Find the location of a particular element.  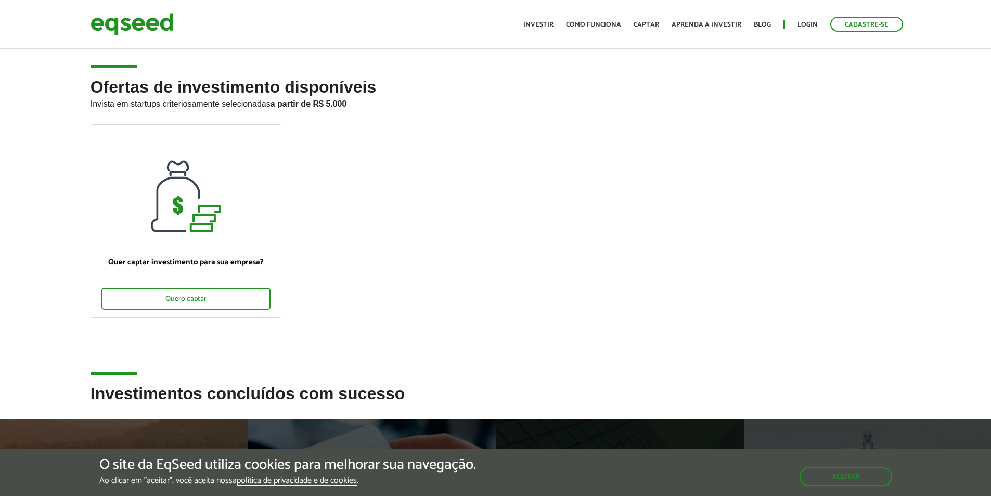

a: Blog is located at coordinates (762, 24).